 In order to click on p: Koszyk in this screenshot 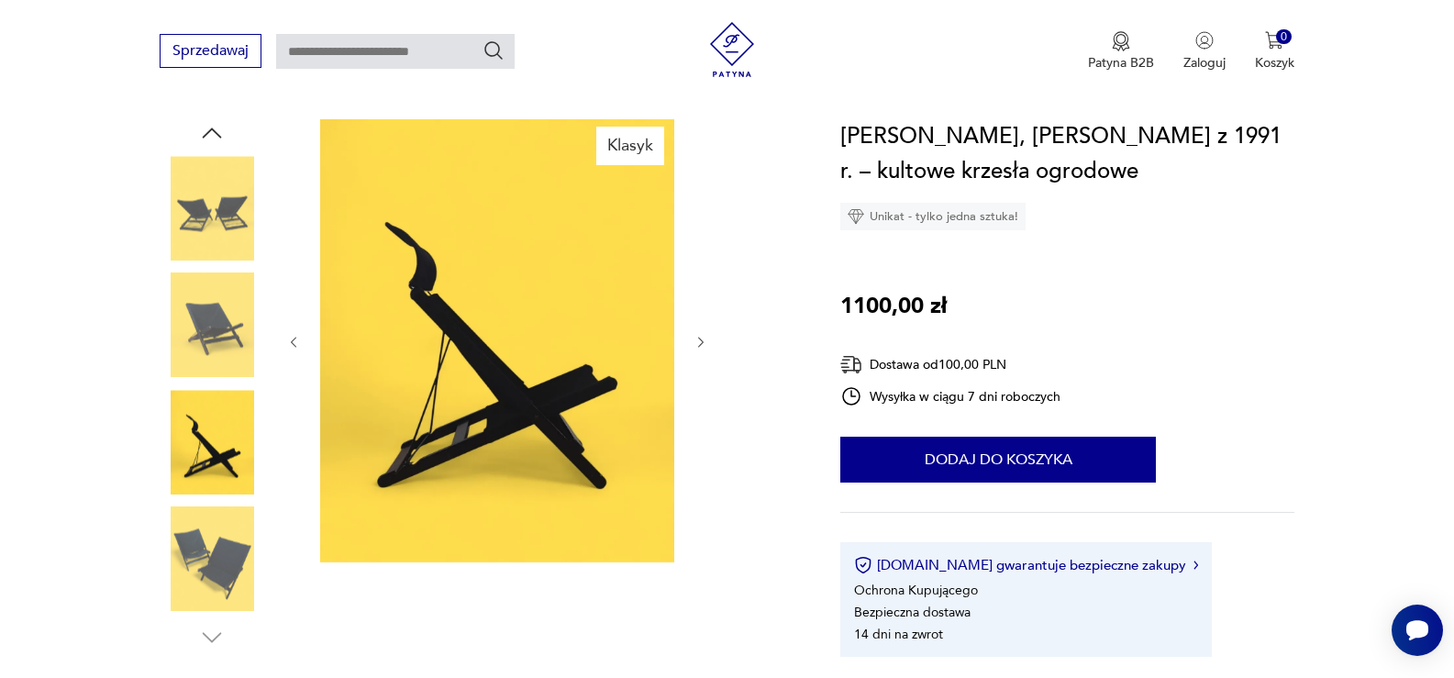, I will do `click(1274, 62)`.